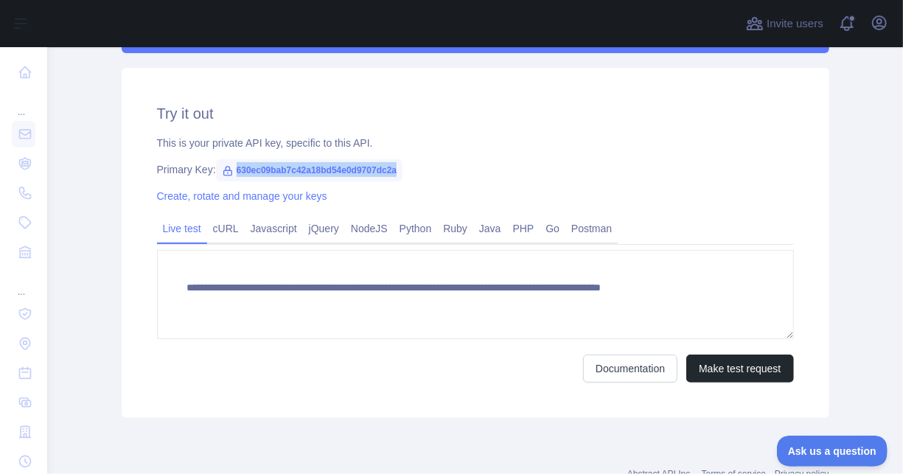 The height and width of the screenshot is (474, 903). I want to click on a: Create, rotate and manage your keys, so click(242, 196).